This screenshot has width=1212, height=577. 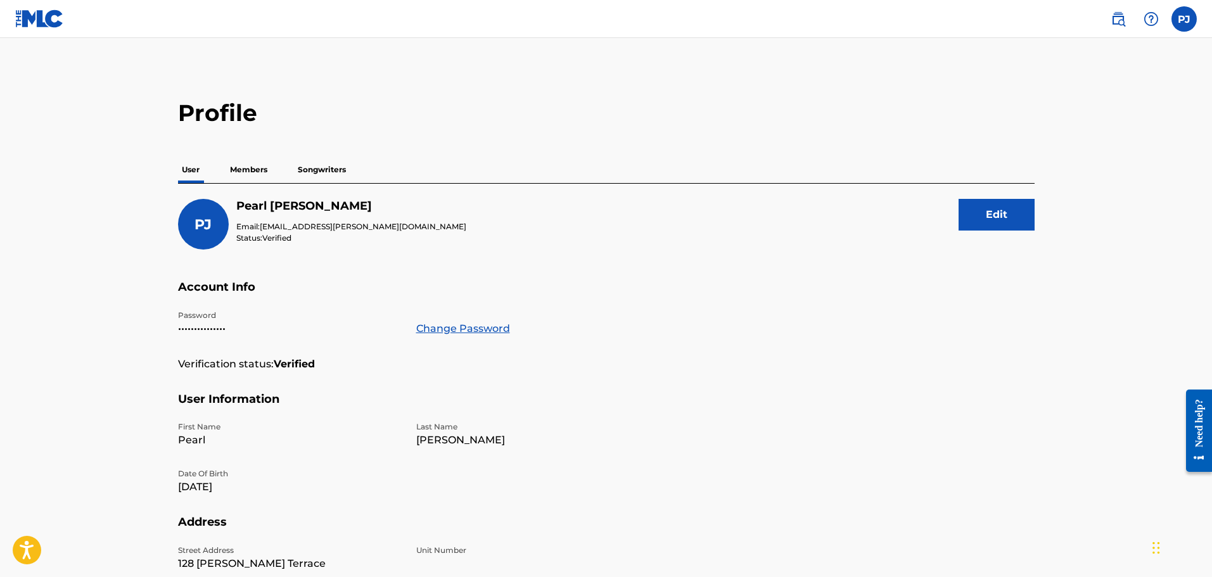 What do you see at coordinates (1118, 19) in the screenshot?
I see `img: search` at bounding box center [1118, 19].